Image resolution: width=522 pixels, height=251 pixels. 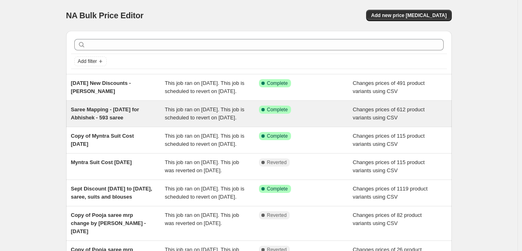 What do you see at coordinates (105, 15) in the screenshot?
I see `span: NA Bulk Price Editor` at bounding box center [105, 15].